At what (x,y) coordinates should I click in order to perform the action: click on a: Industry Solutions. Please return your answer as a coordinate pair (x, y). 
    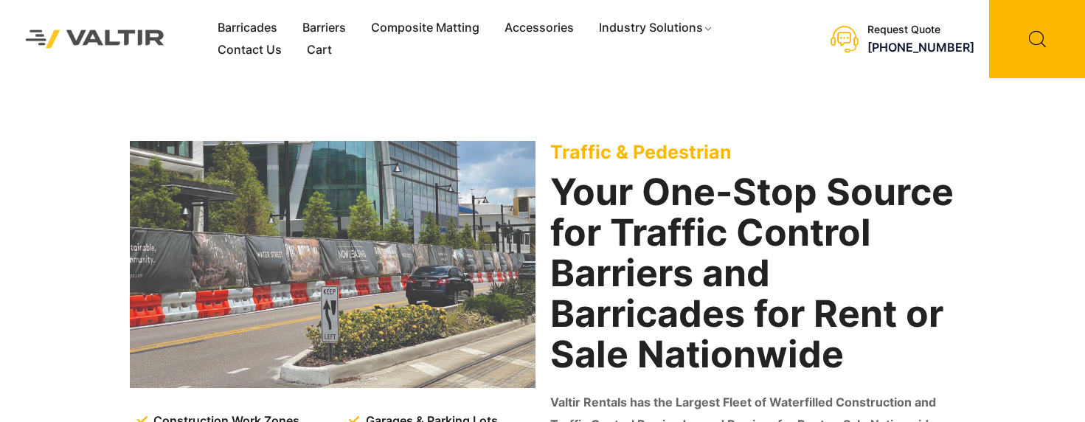
    Looking at the image, I should click on (656, 28).